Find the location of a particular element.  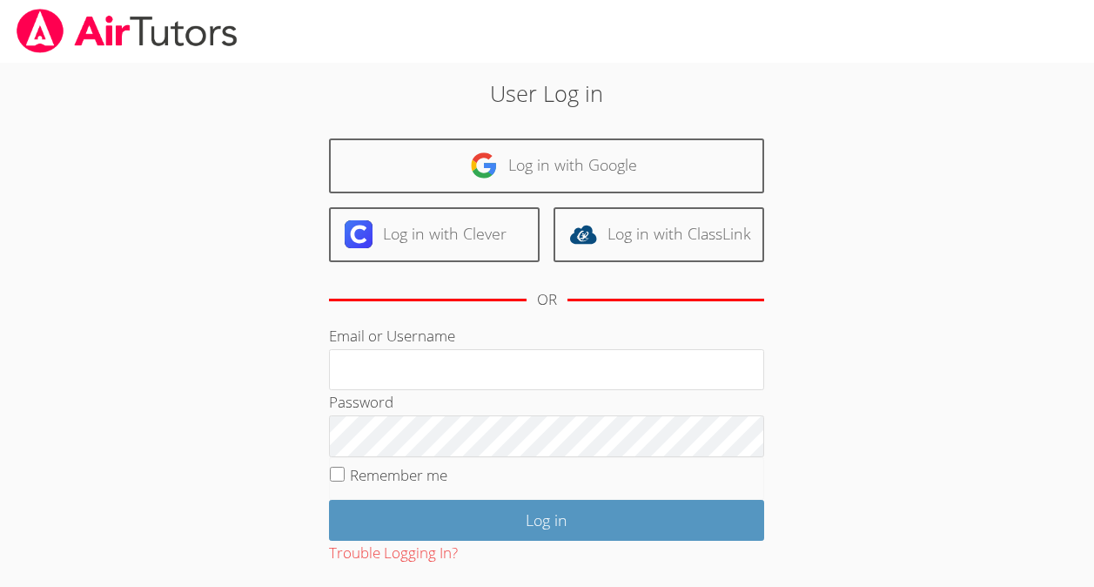

img: classlink-logo-d6bb404cc1216ec64c9a2012d9dc4662098be43eaf13dc465df04b49fa7ab582.svg is located at coordinates (583, 234).